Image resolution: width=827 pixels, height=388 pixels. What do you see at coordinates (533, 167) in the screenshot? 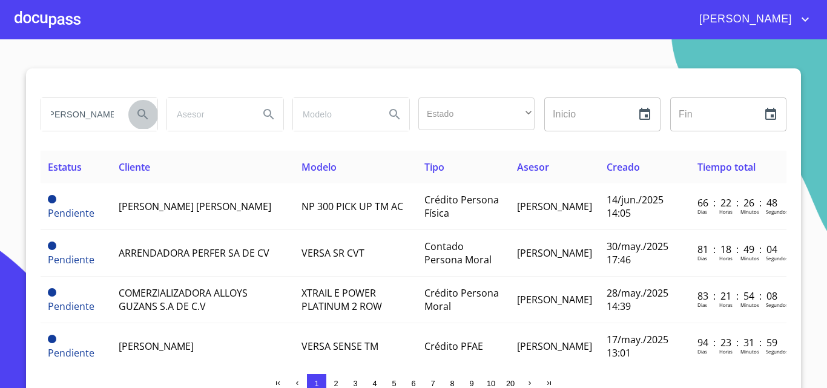
I see `span: Asesor` at bounding box center [533, 167].